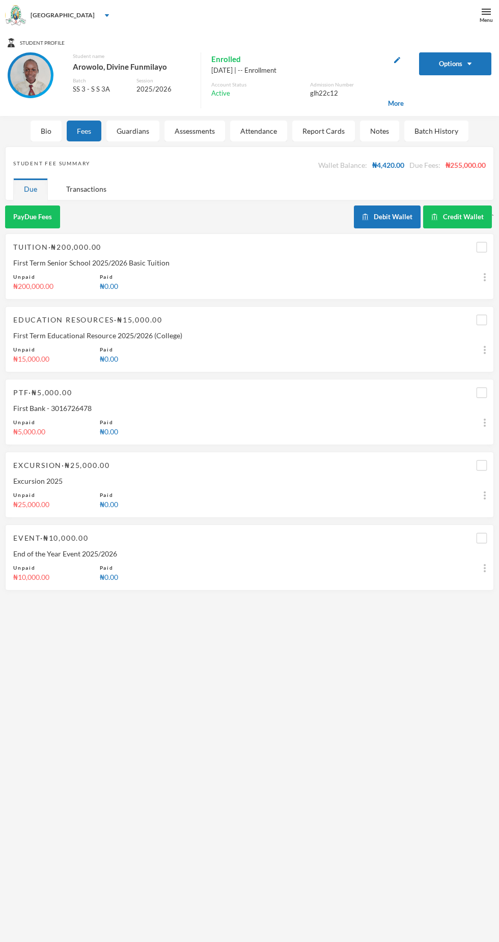  I want to click on span: Student Profile, so click(42, 43).